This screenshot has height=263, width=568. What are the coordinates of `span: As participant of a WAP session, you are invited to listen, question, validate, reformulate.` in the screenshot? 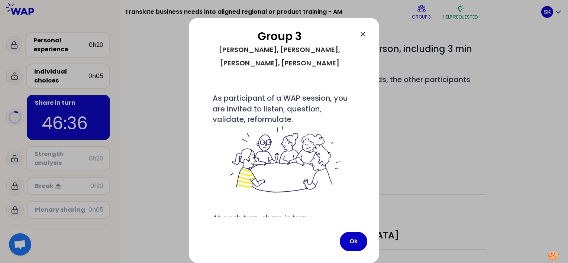 It's located at (284, 144).